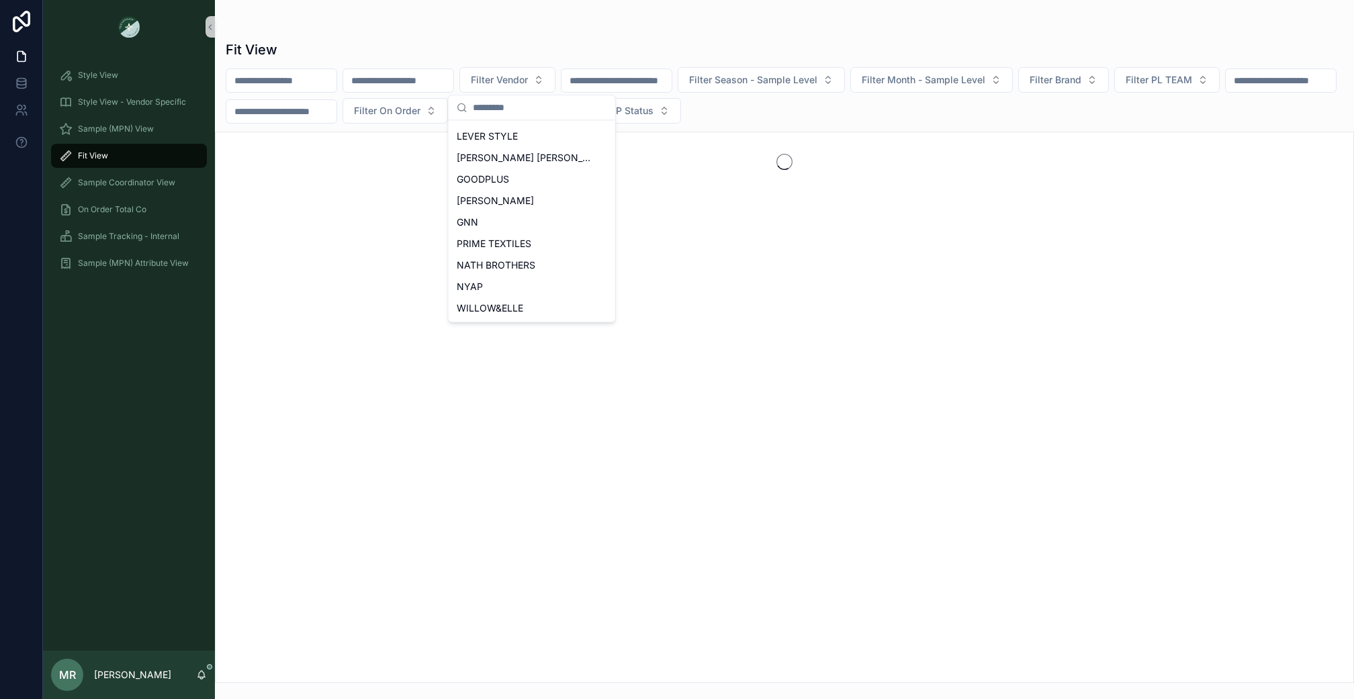 This screenshot has height=699, width=1354. What do you see at coordinates (129, 129) in the screenshot?
I see `a: Sample (MPN) View` at bounding box center [129, 129].